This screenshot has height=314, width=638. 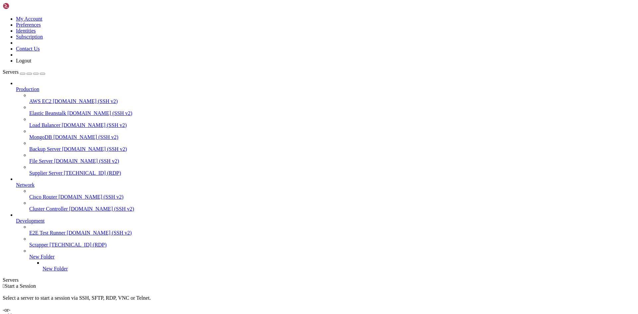 I want to click on li: Production, so click(x=326, y=128).